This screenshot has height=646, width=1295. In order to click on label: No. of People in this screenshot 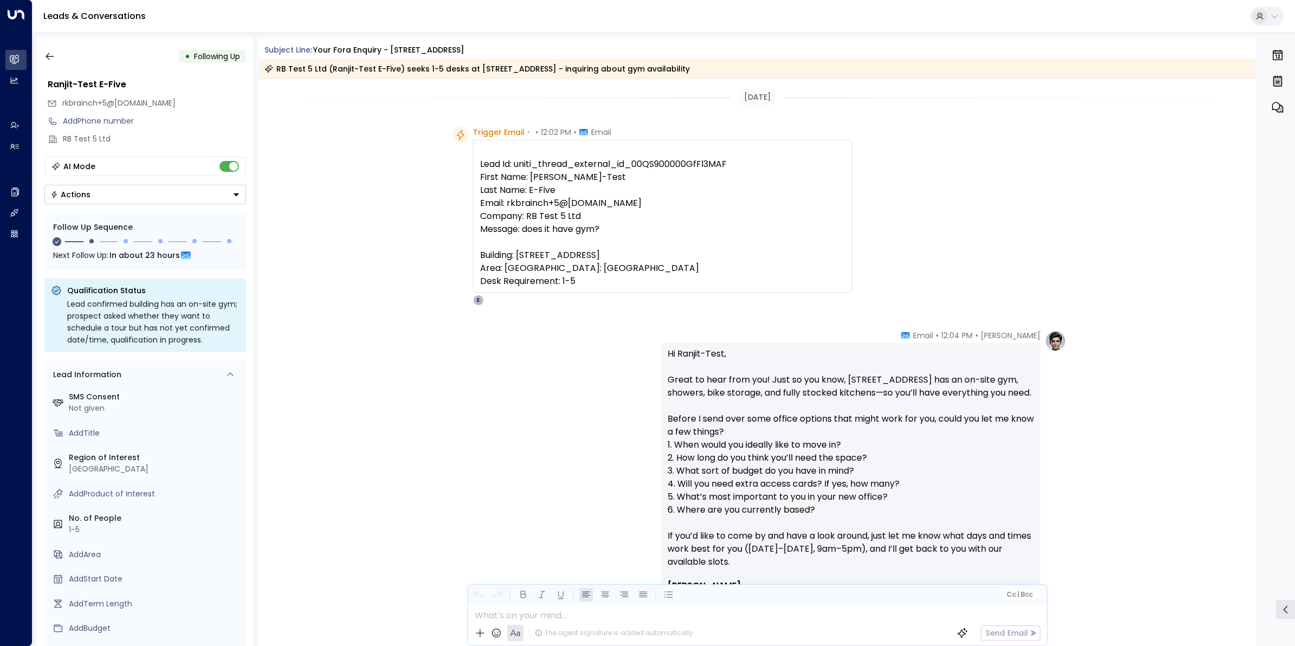, I will do `click(155, 518)`.